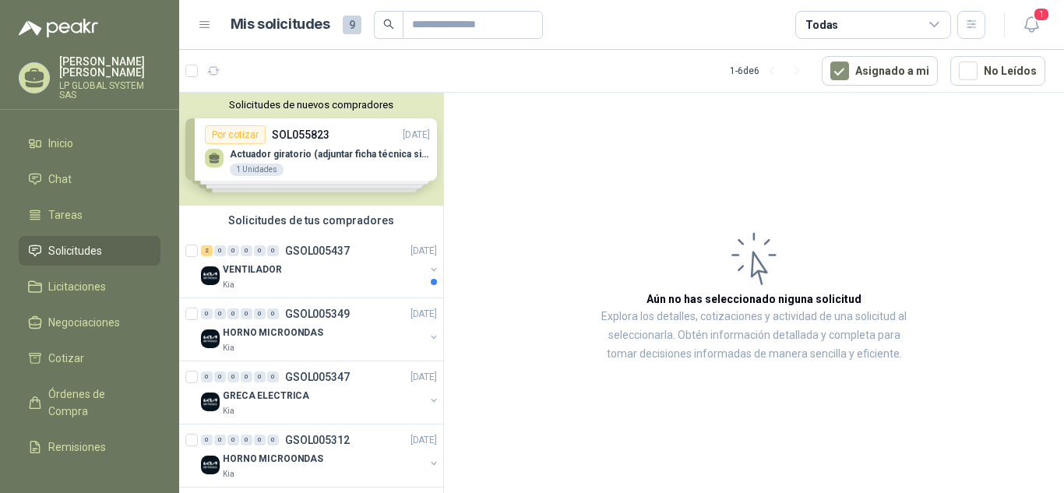 The width and height of the screenshot is (1064, 493). What do you see at coordinates (90, 251) in the screenshot?
I see `a: Solicitudes` at bounding box center [90, 251].